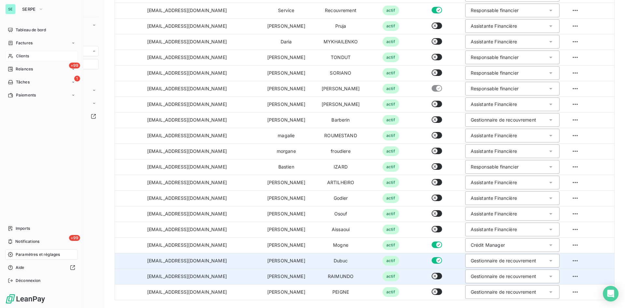  Describe the element at coordinates (341, 73) in the screenshot. I see `td: SORIANO` at that location.